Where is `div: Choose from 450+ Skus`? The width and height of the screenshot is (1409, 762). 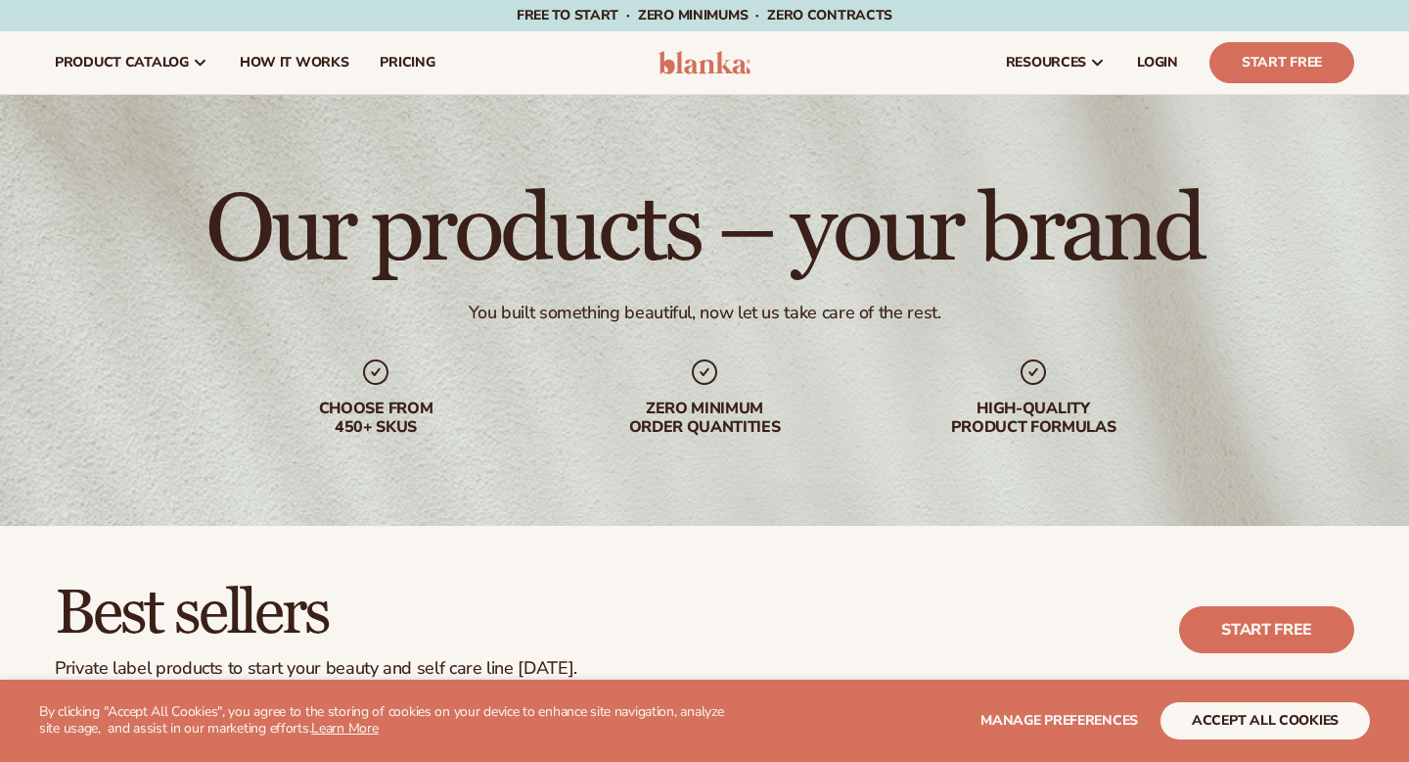 div: Choose from 450+ Skus is located at coordinates (376, 418).